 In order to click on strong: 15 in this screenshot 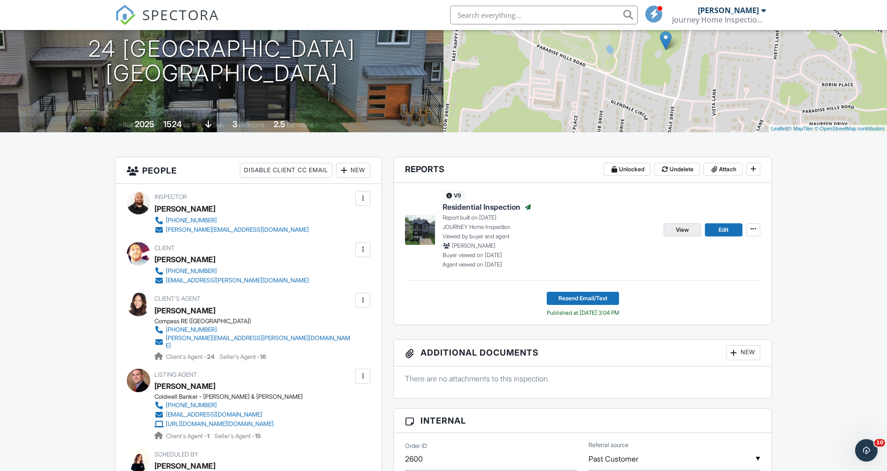, I will do `click(258, 436)`.